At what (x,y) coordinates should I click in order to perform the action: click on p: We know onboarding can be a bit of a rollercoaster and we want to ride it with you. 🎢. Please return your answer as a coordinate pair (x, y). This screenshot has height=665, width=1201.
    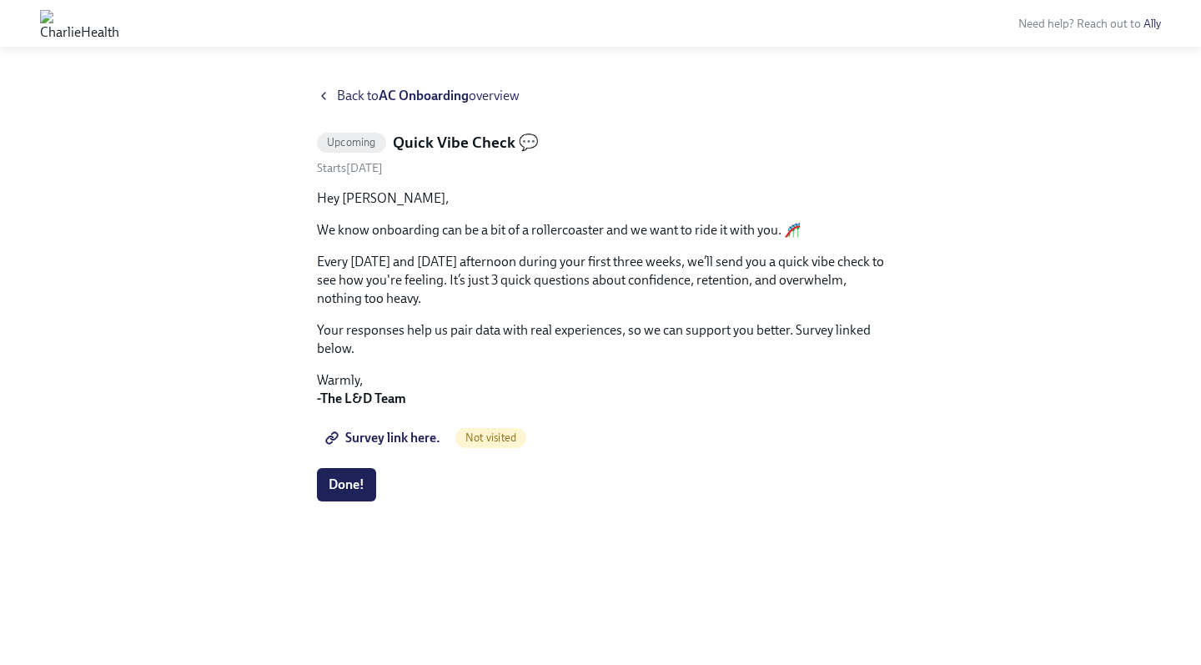
    Looking at the image, I should click on (600, 230).